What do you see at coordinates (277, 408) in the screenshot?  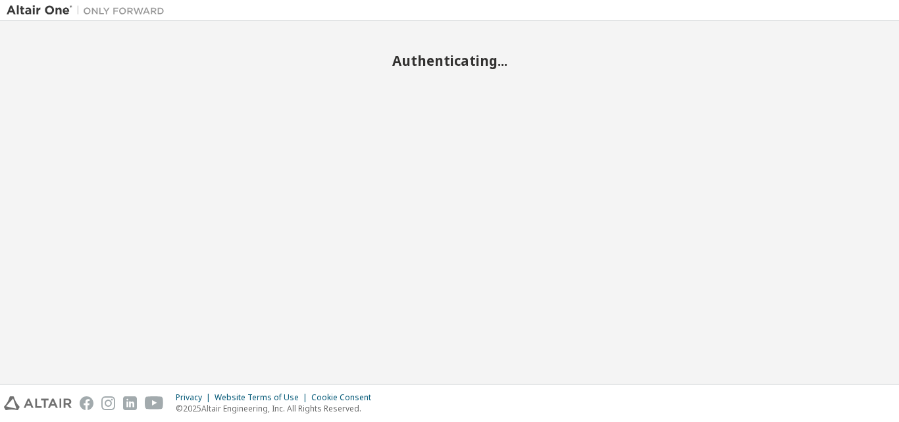 I see `p: © 2025 Altair Engineering, Inc. All Rights Reserved.` at bounding box center [277, 408].